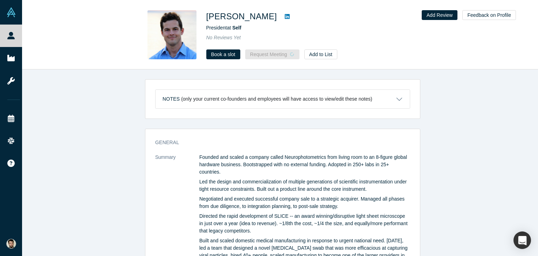  Describe the element at coordinates (11, 243) in the screenshot. I see `img: Mher Matevosyan's Account` at that location.